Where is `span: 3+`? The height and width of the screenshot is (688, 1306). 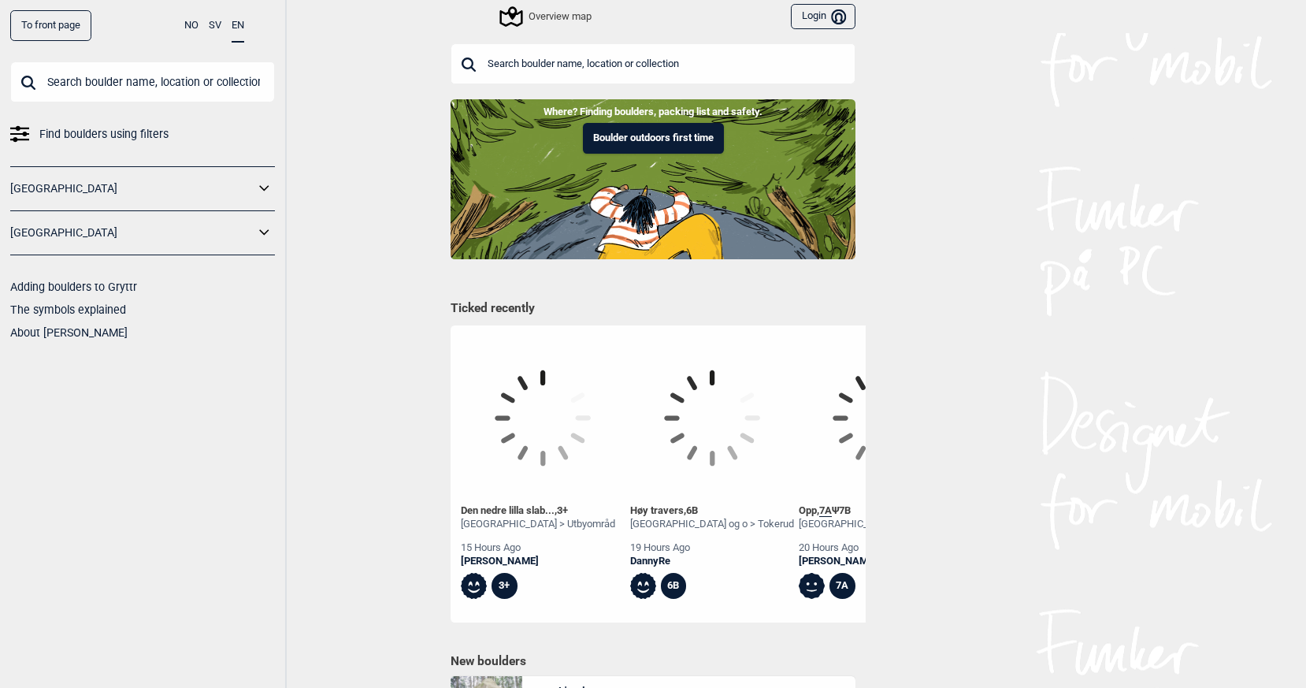 span: 3+ is located at coordinates (562, 510).